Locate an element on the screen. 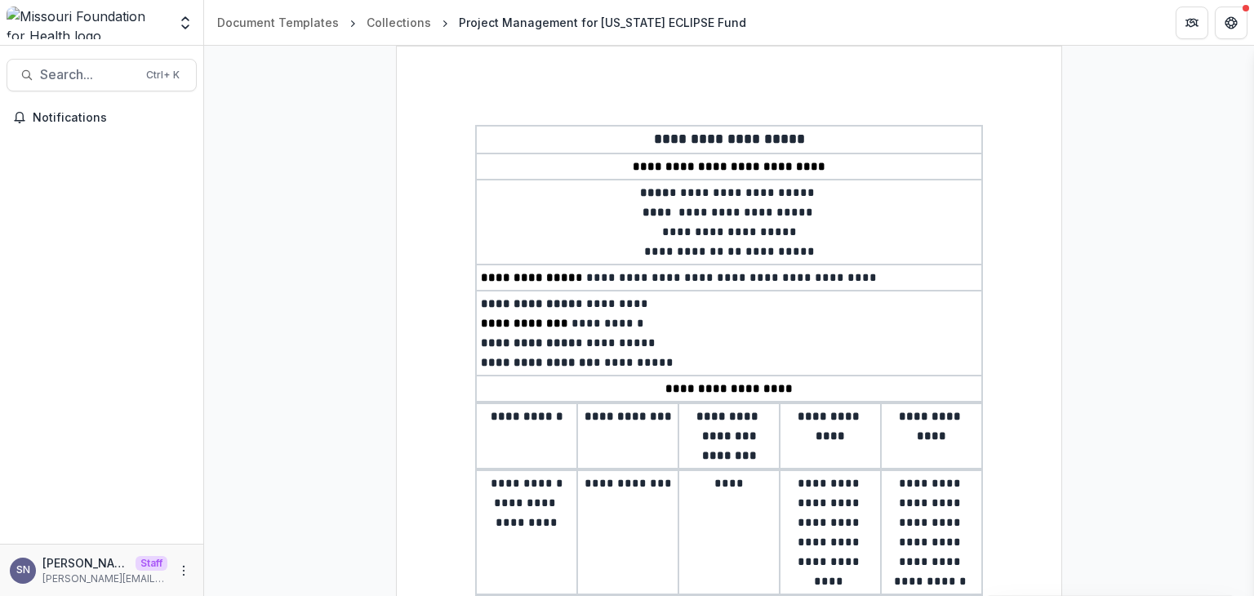 The image size is (1254, 596). div: Shawn Non-Profit is located at coordinates (23, 570).